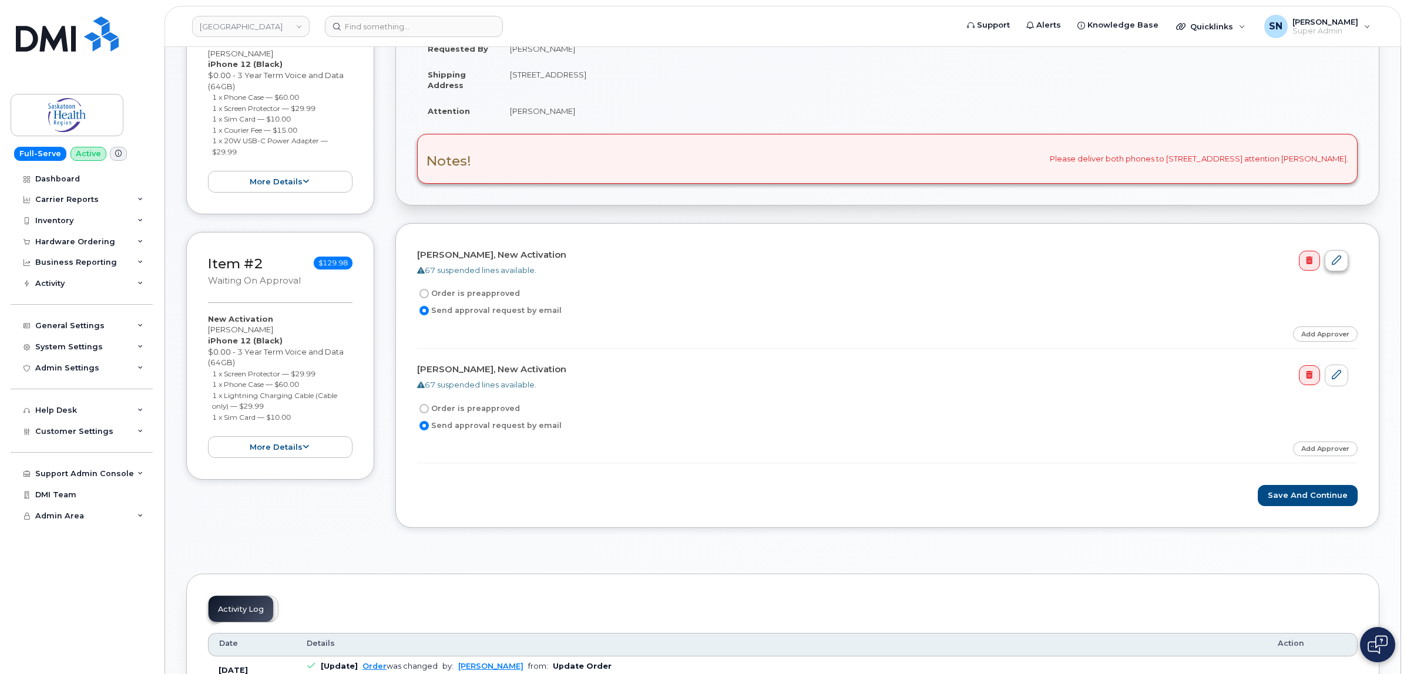  What do you see at coordinates (1307, 496) in the screenshot?
I see `button: Save and Continue` at bounding box center [1307, 496].